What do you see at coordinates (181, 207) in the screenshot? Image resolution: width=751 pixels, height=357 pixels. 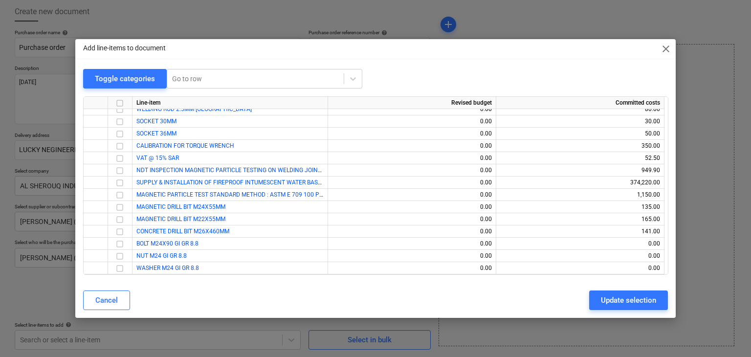 I see `a: MAGNETIC DRILL BIT M24X55MM` at bounding box center [181, 207].